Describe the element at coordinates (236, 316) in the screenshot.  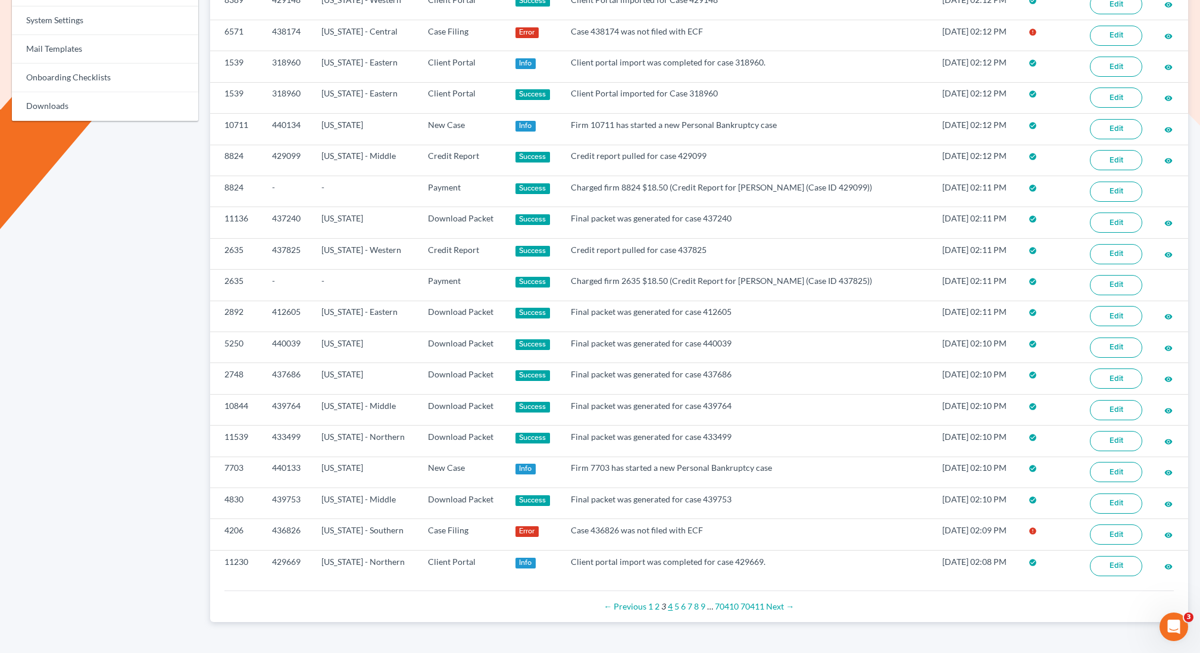
I see `td: 2892` at that location.